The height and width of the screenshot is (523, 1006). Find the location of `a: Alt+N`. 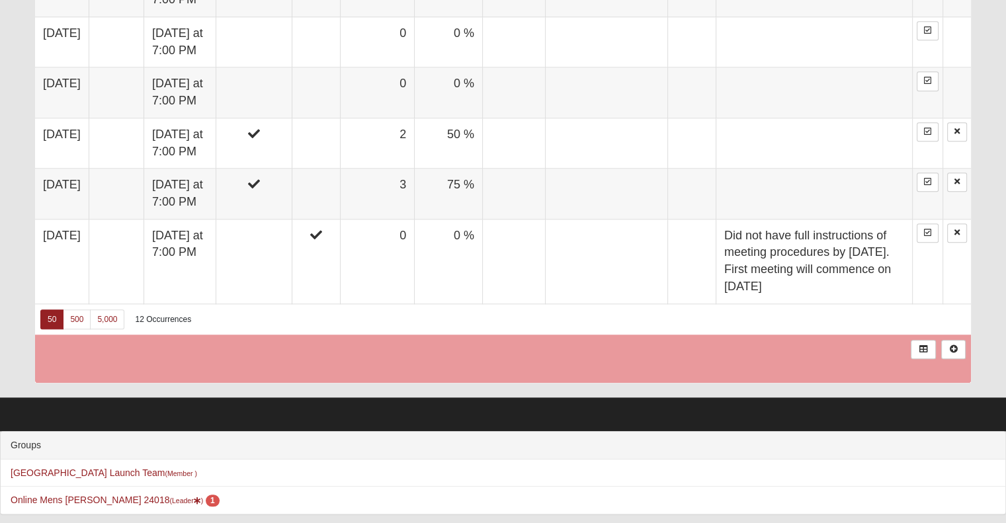

a: Alt+N is located at coordinates (953, 349).